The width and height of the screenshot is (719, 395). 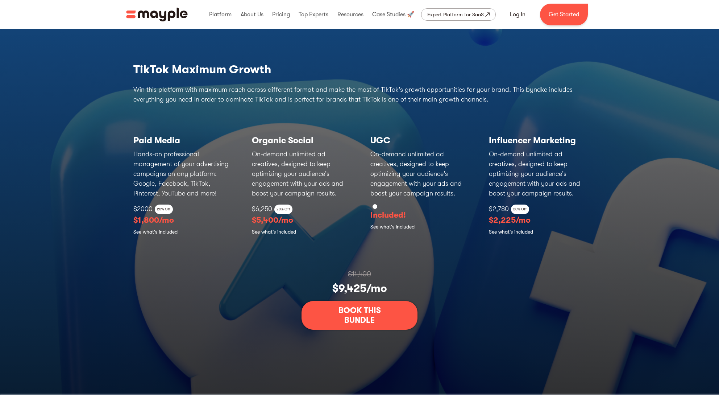 What do you see at coordinates (458, 14) in the screenshot?
I see `a: Expert Platform for SaaS` at bounding box center [458, 14].